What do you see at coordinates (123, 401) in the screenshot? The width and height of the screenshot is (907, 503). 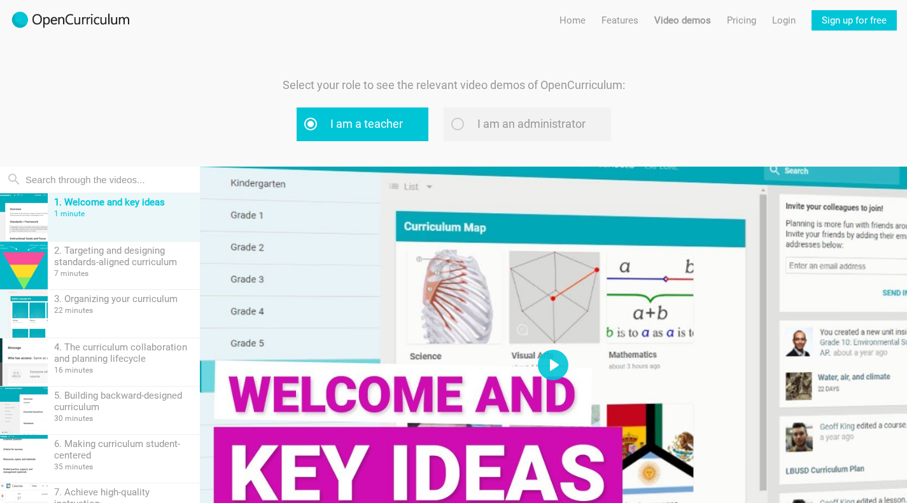 I see `div: 5. Building backward-designed curriculum` at bounding box center [123, 401].